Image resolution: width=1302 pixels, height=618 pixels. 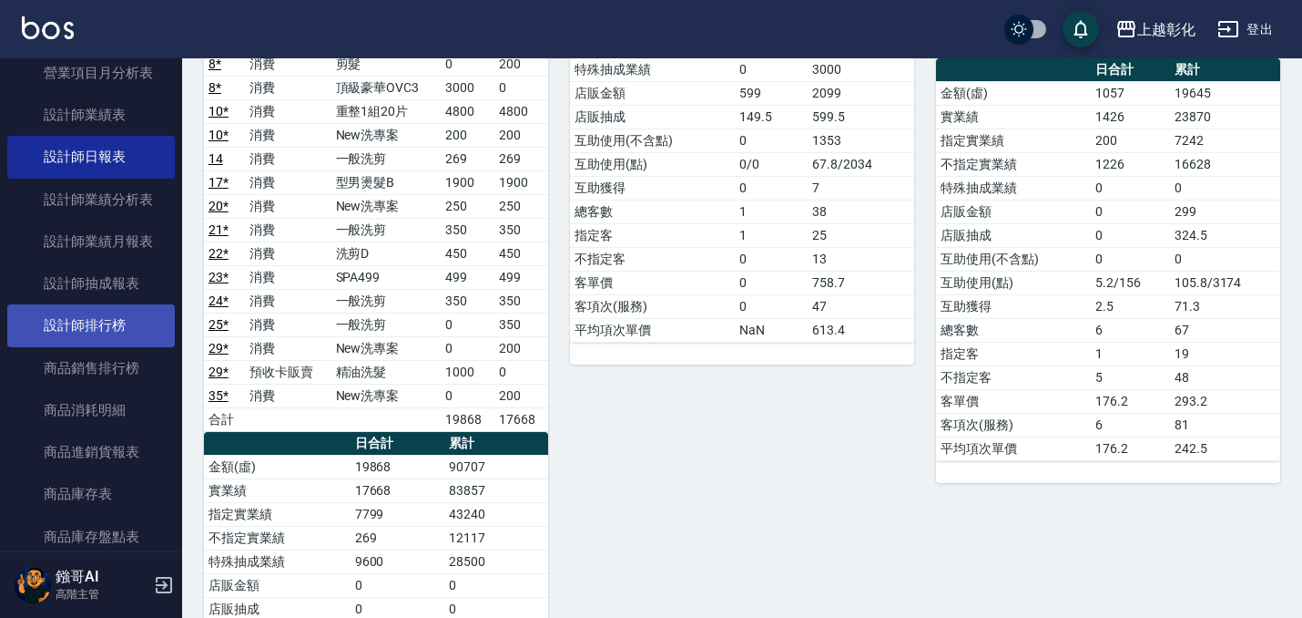 What do you see at coordinates (521, 111) in the screenshot?
I see `td: 4800` at bounding box center [521, 111].